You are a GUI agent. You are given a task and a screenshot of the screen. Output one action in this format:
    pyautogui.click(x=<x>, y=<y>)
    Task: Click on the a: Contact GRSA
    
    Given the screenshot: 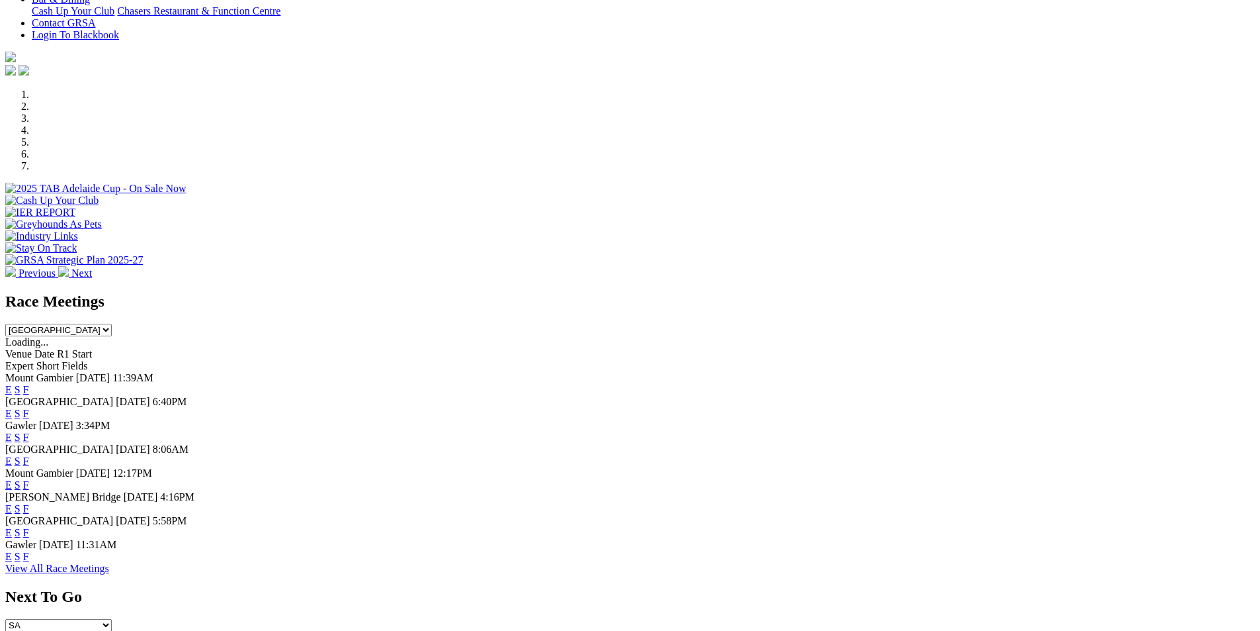 What is the action you would take?
    pyautogui.click(x=64, y=22)
    